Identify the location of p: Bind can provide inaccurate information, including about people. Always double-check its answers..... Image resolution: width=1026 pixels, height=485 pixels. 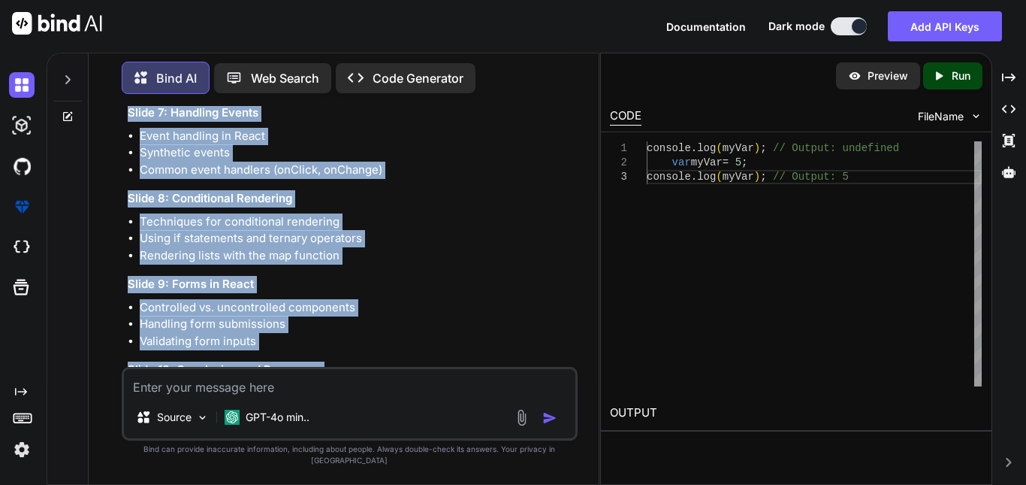
(349, 455).